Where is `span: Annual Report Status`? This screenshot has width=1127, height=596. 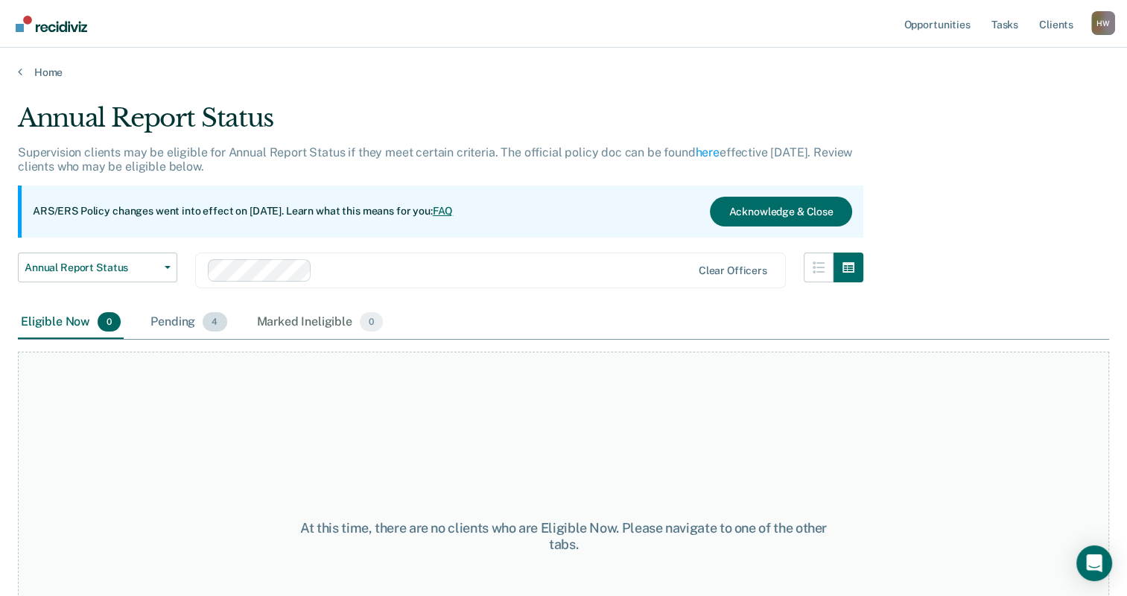 span: Annual Report Status is located at coordinates (92, 267).